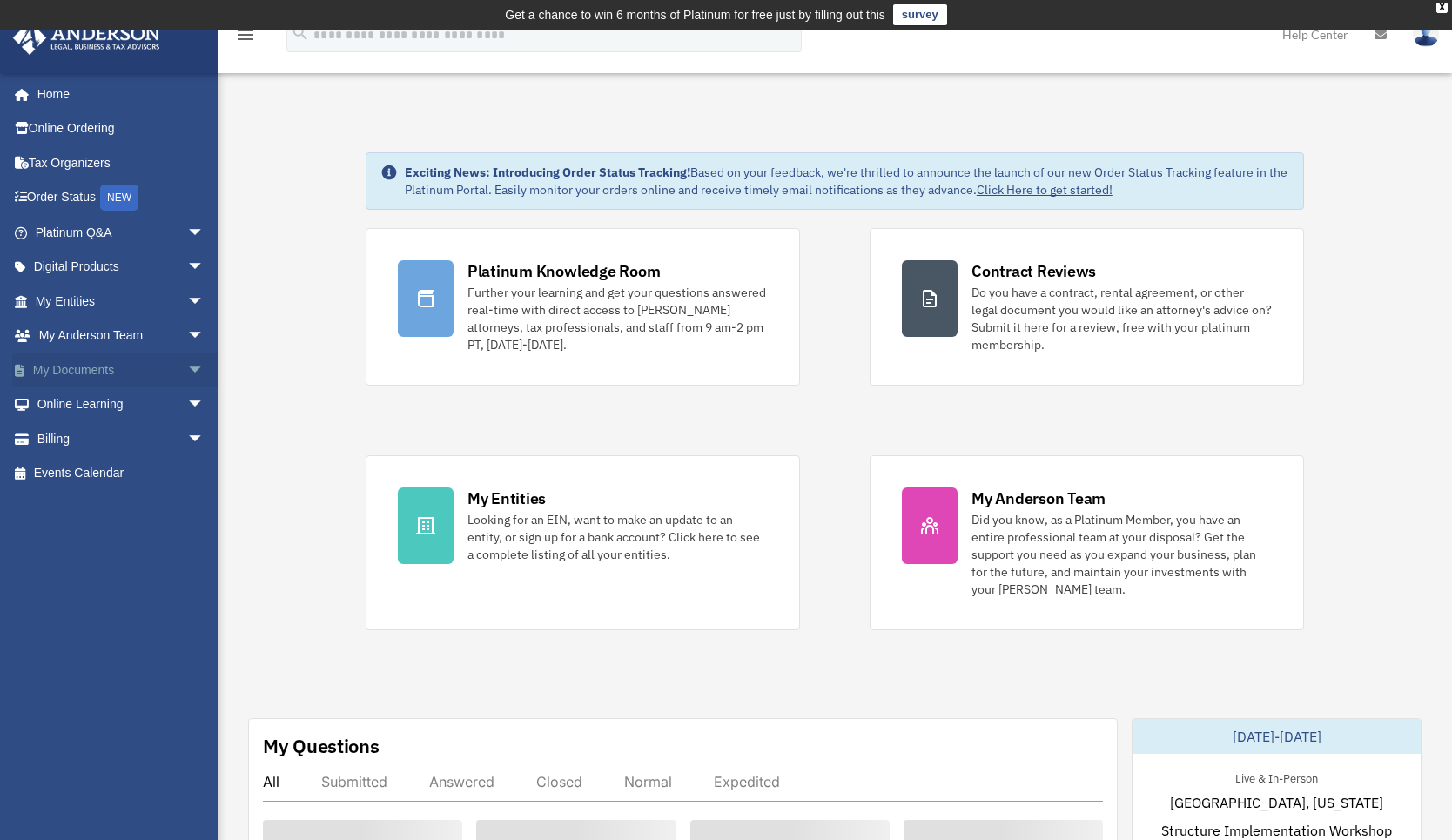 The height and width of the screenshot is (840, 1452). What do you see at coordinates (461, 781) in the screenshot?
I see `div: Answered` at bounding box center [461, 781].